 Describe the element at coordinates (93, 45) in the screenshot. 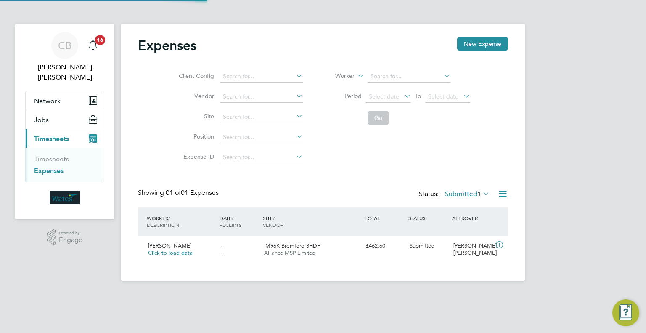

I see `a: 16` at that location.